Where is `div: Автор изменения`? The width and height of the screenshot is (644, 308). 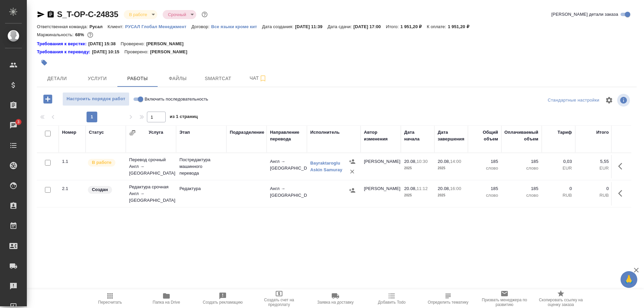 div: Автор изменения is located at coordinates (380, 136).